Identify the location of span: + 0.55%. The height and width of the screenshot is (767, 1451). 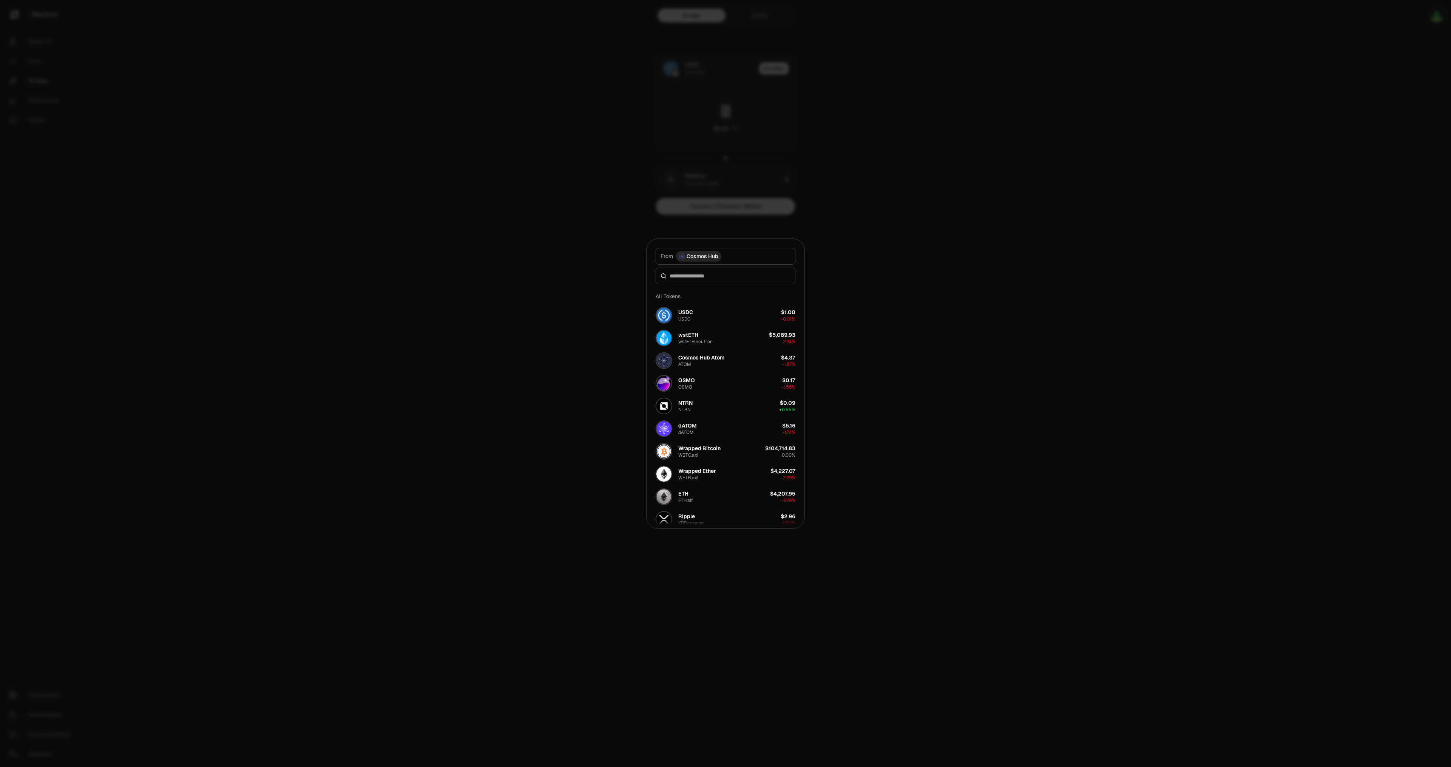
(787, 410).